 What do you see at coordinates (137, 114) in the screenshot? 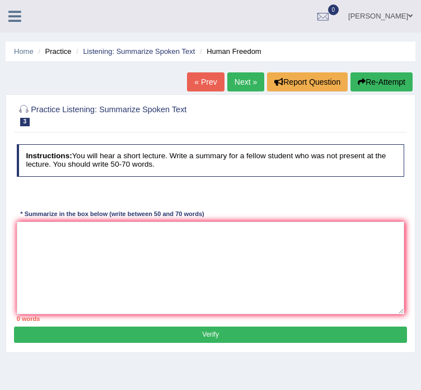
I see `h2: Practice Listening: Summarize Spoken Text` at bounding box center [137, 114].